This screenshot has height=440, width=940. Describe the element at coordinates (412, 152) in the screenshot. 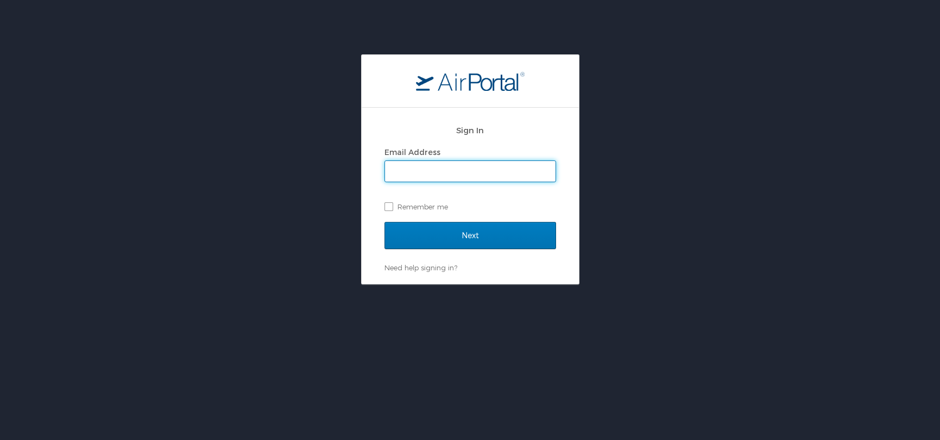

I see `label: Email Address` at that location.